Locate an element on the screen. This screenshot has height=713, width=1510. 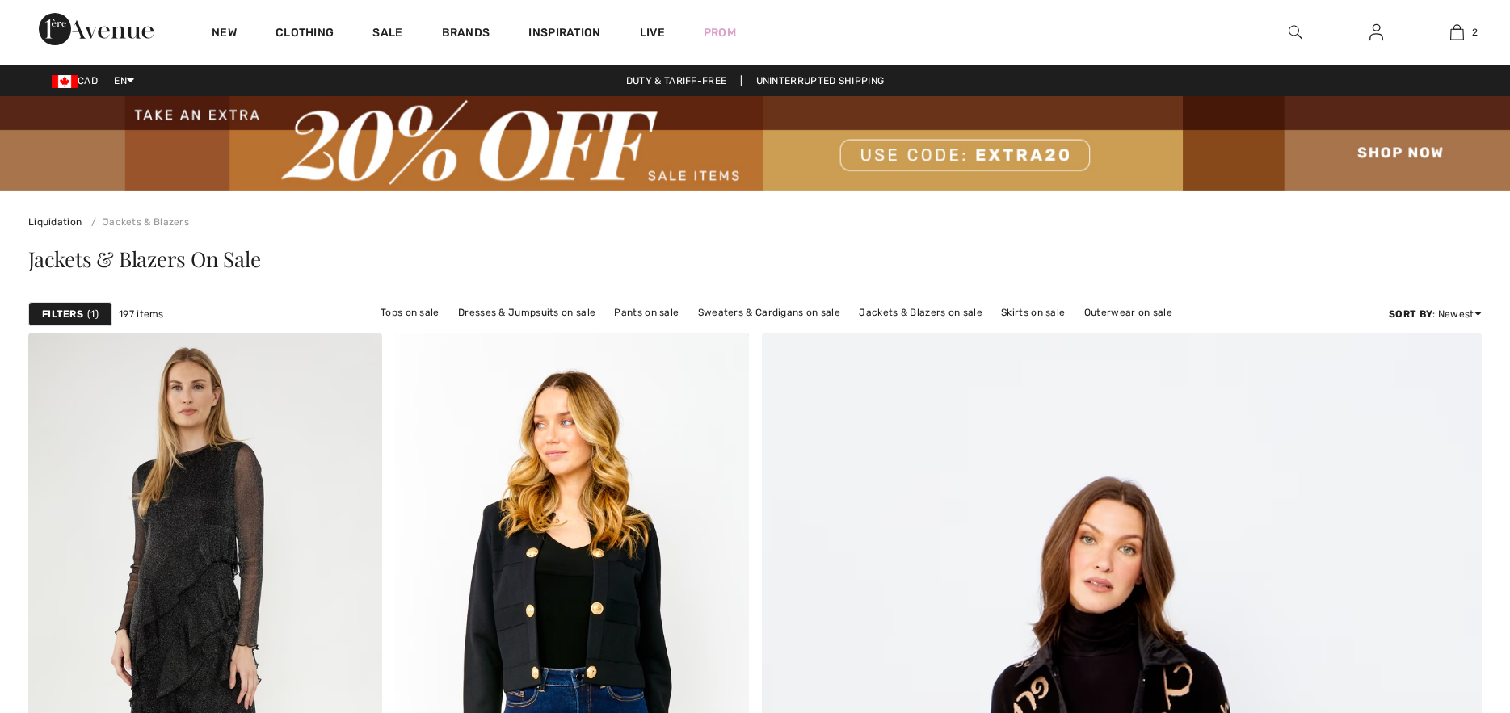
a: Brands is located at coordinates (466, 34).